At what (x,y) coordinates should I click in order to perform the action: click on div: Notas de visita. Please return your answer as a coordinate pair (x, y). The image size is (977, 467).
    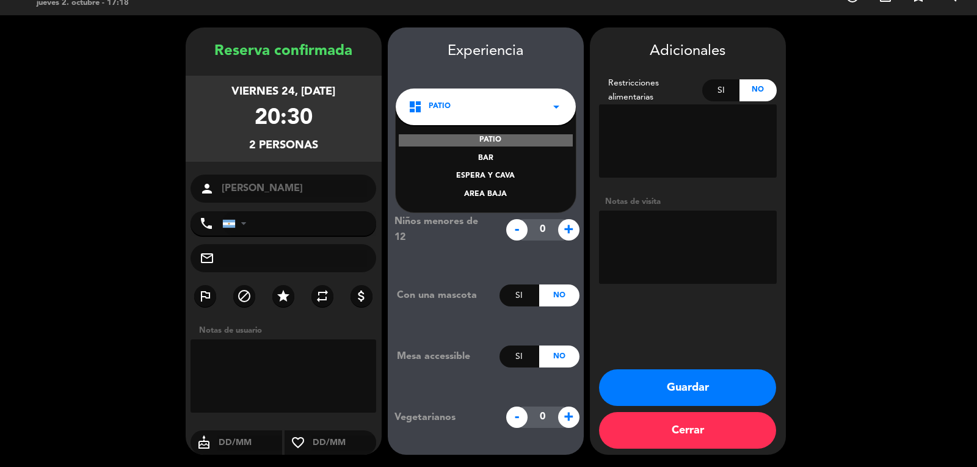
    Looking at the image, I should click on (688, 202).